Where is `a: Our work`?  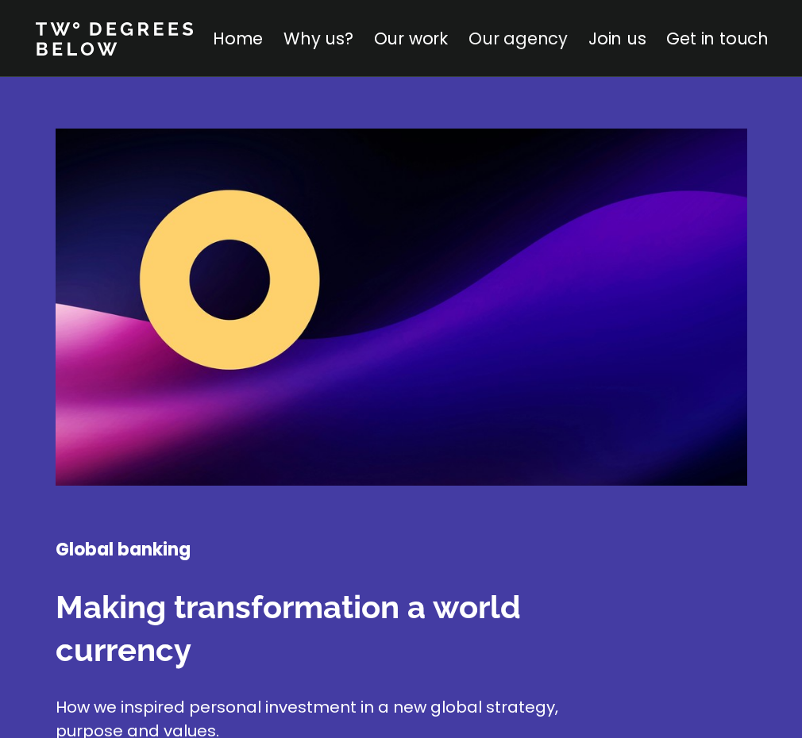 a: Our work is located at coordinates (410, 38).